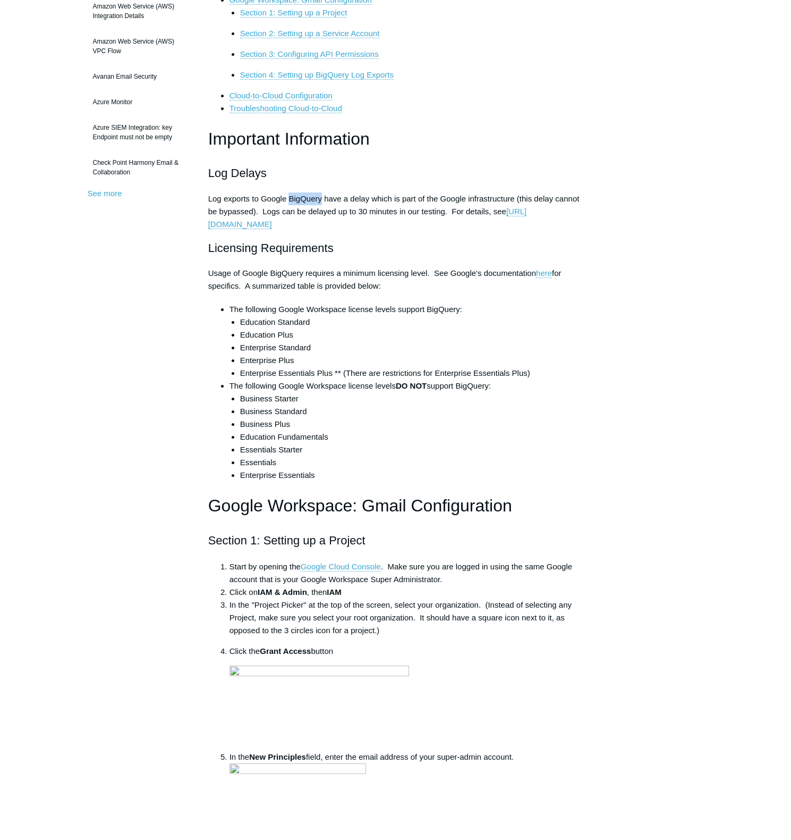  I want to click on li: Enterprise Plus, so click(412, 360).